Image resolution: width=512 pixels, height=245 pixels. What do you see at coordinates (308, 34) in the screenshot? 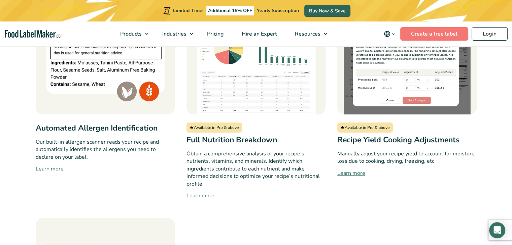
I see `a: Resources` at bounding box center [308, 34].